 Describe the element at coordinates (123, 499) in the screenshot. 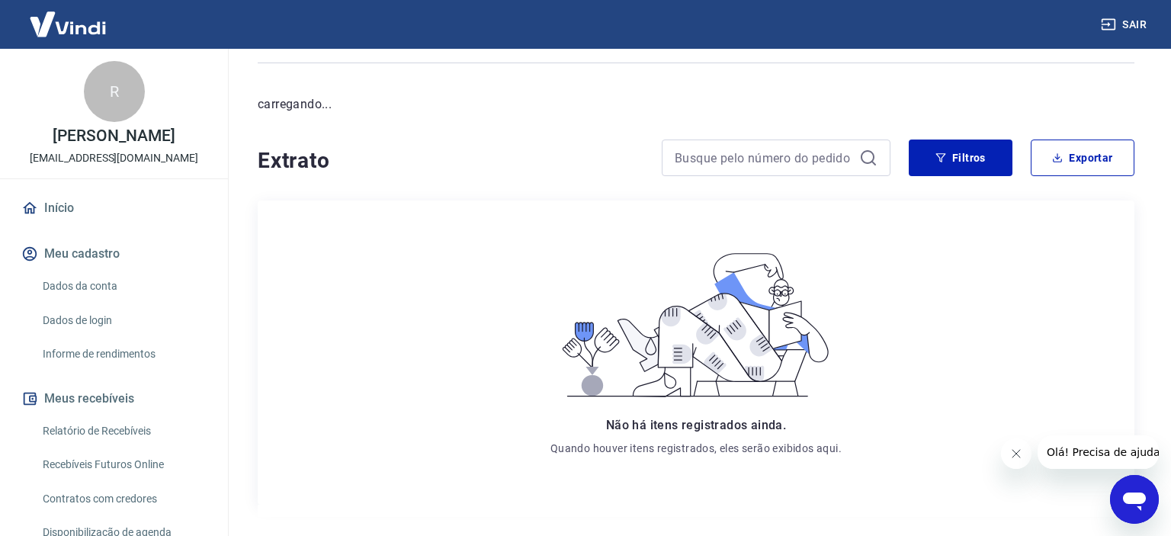

I see `a: Contratos com credores` at that location.